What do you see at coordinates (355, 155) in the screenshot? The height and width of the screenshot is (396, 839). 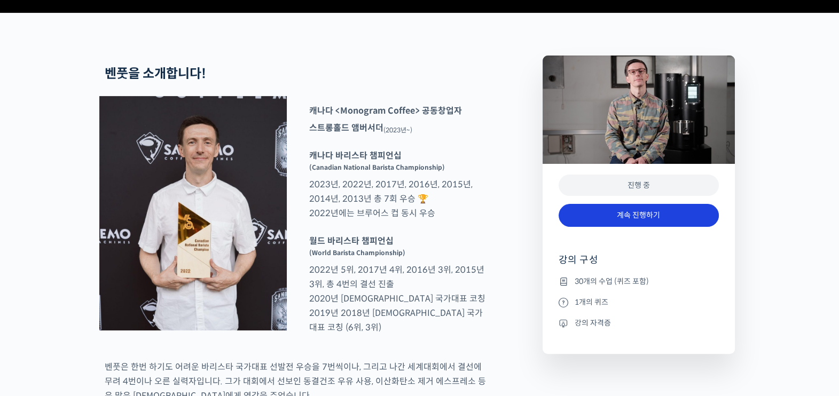 I see `strong: 캐나다 바리스타 챔피언십` at bounding box center [355, 155].